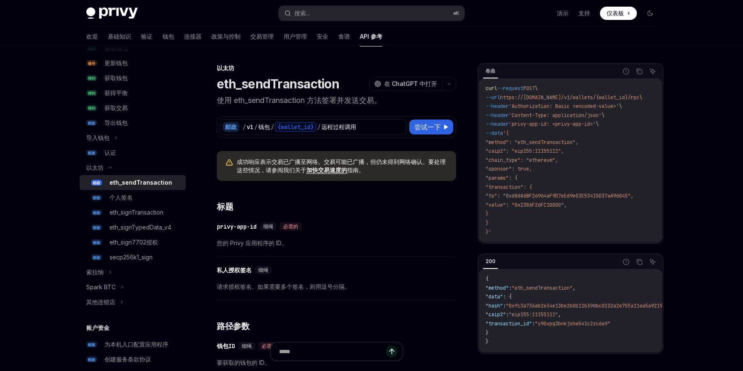 This screenshot has width=743, height=371. I want to click on font: 安全, so click(323, 36).